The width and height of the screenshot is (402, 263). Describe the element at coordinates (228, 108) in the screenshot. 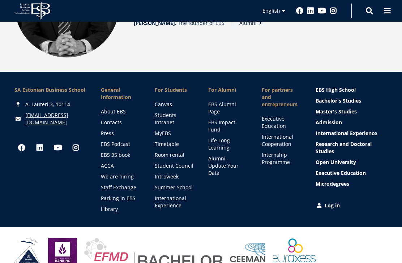

I see `a: EBS Alumni Page` at that location.